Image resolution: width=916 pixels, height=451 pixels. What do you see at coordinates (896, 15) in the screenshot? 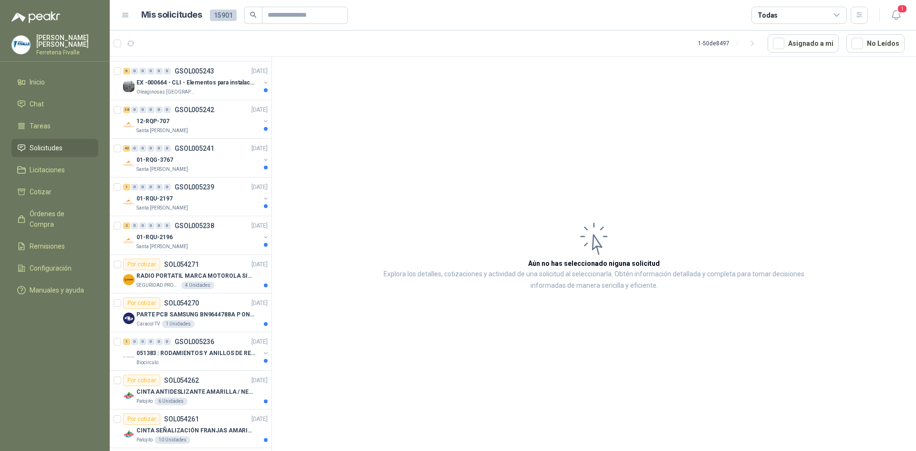
I see `button: 1` at bounding box center [896, 15].